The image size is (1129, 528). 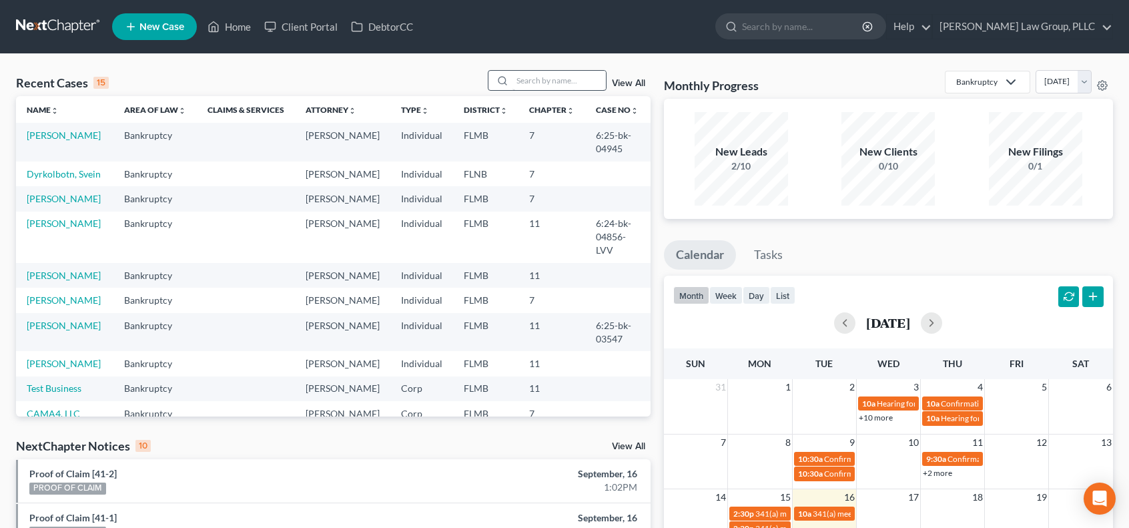 I want to click on span: 16, so click(x=850, y=497).